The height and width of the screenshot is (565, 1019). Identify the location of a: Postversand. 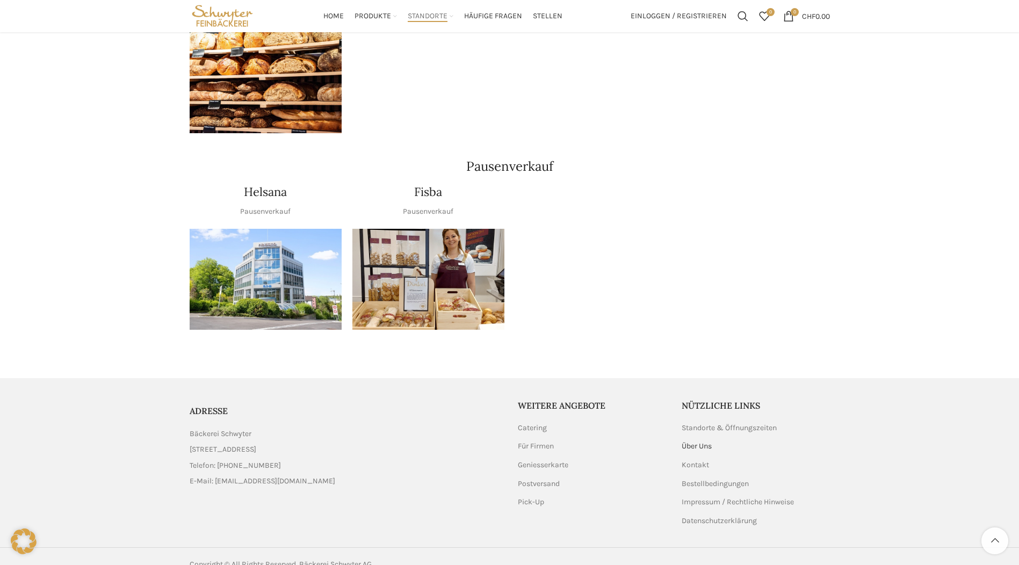
(540, 484).